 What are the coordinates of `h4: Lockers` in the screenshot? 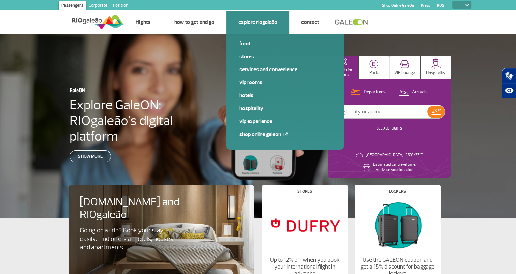 It's located at (397, 191).